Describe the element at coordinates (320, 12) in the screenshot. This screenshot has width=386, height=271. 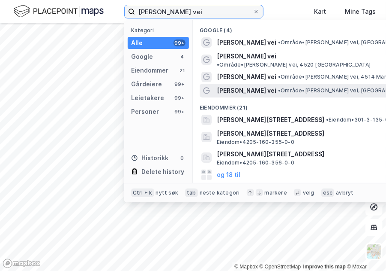
I see `div: Kart` at that location.